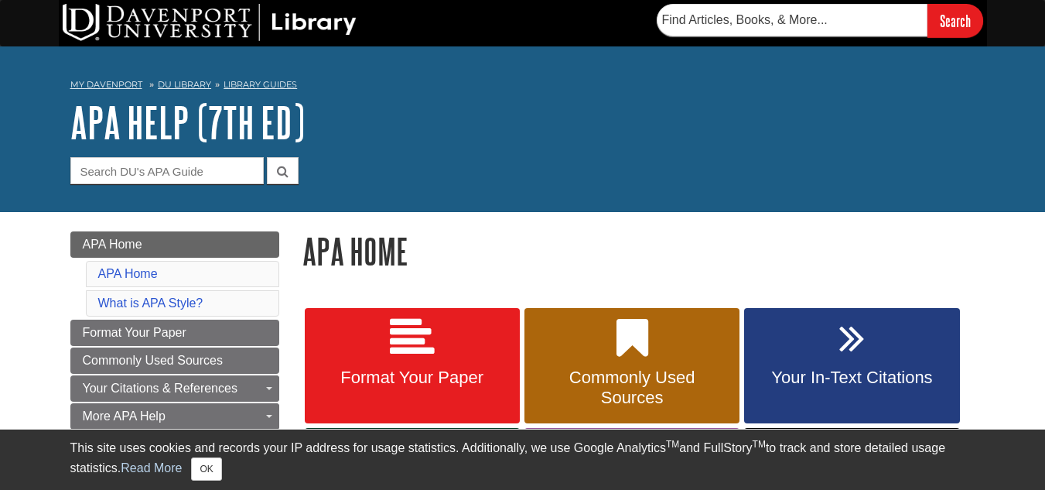 The height and width of the screenshot is (490, 1045). What do you see at coordinates (184, 84) in the screenshot?
I see `a: DU Library` at bounding box center [184, 84].